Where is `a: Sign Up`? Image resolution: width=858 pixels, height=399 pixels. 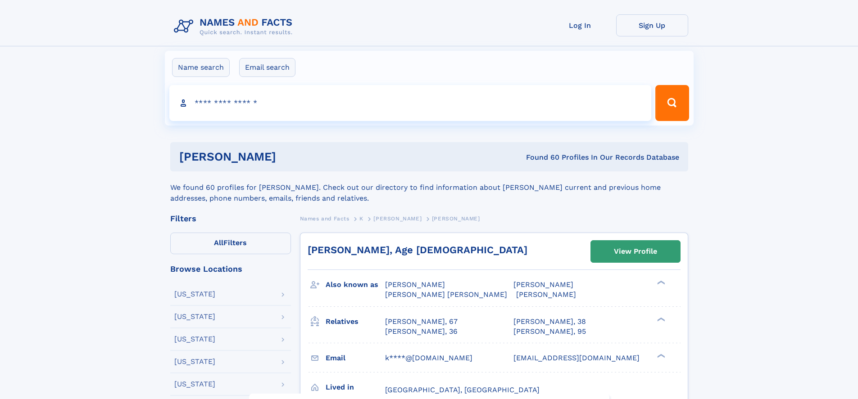
a: Sign Up is located at coordinates (652, 25).